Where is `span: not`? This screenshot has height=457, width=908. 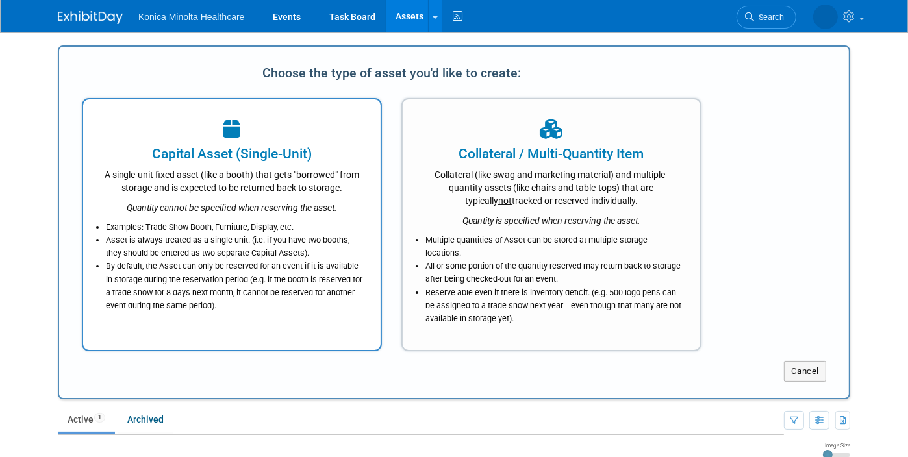
span: not is located at coordinates (505, 201).